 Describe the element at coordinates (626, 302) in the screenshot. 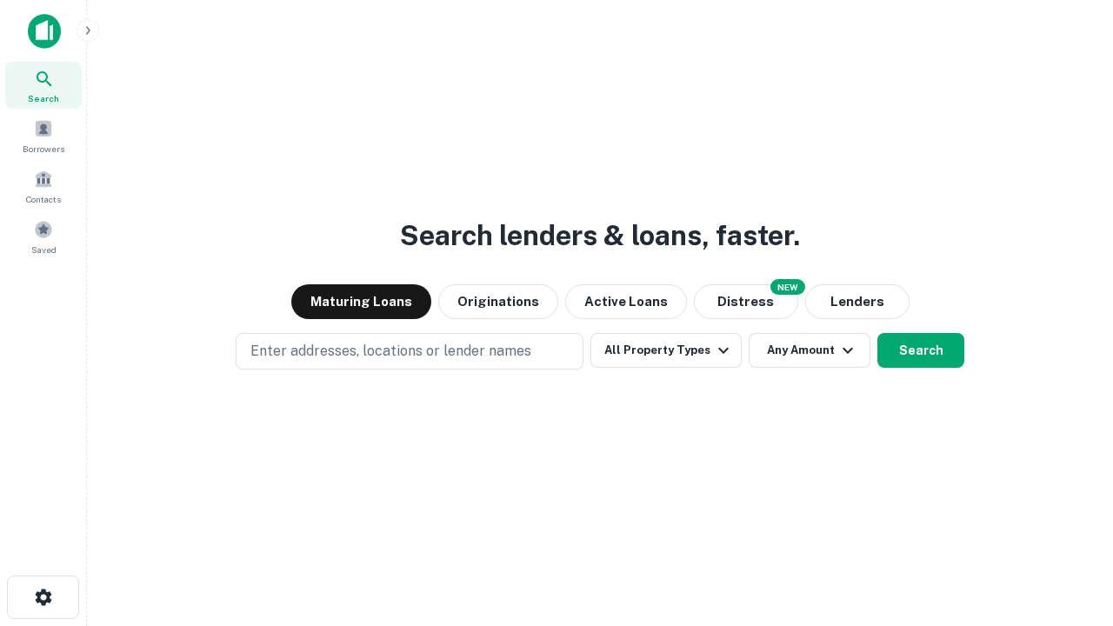

I see `button: Active Loans` at that location.